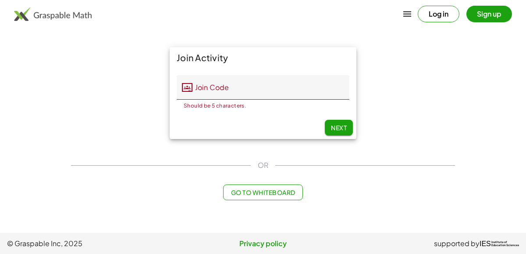 The height and width of the screenshot is (254, 526). What do you see at coordinates (92, 244) in the screenshot?
I see `span: © Graspable Inc, 2025` at bounding box center [92, 244].